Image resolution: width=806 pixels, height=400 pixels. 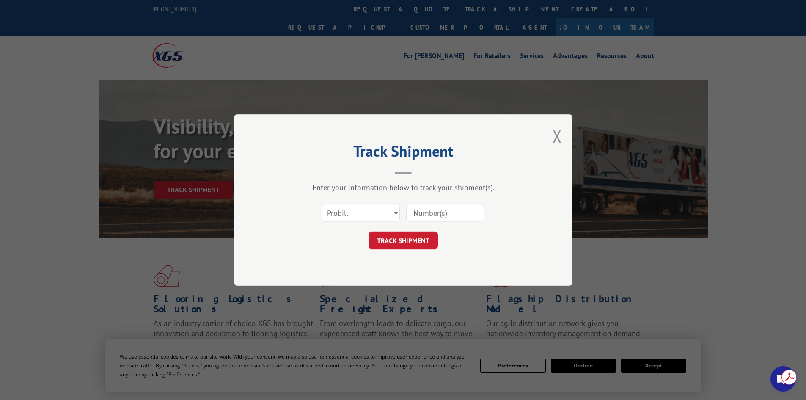 What do you see at coordinates (783, 379) in the screenshot?
I see `div: Open chat` at bounding box center [783, 379].